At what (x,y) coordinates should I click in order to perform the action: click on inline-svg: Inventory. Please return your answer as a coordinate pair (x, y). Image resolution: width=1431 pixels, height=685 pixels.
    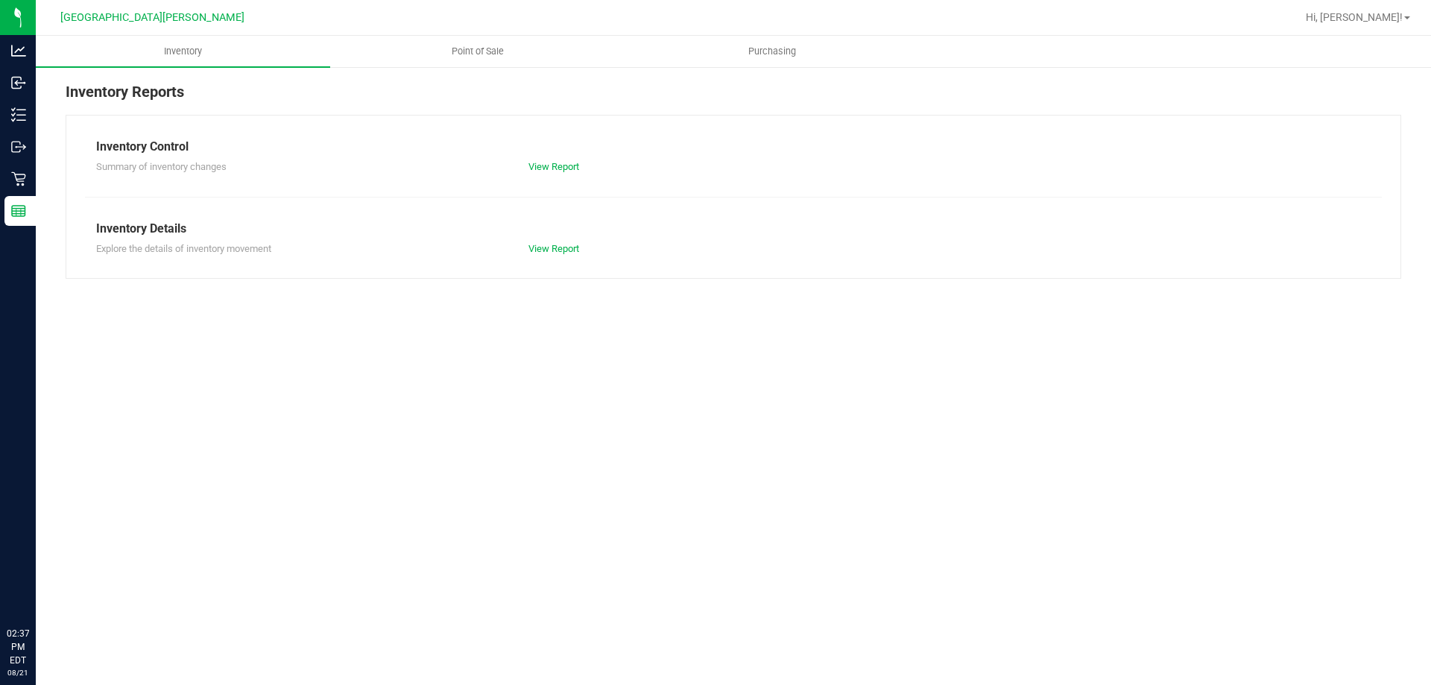
    Looking at the image, I should click on (19, 115).